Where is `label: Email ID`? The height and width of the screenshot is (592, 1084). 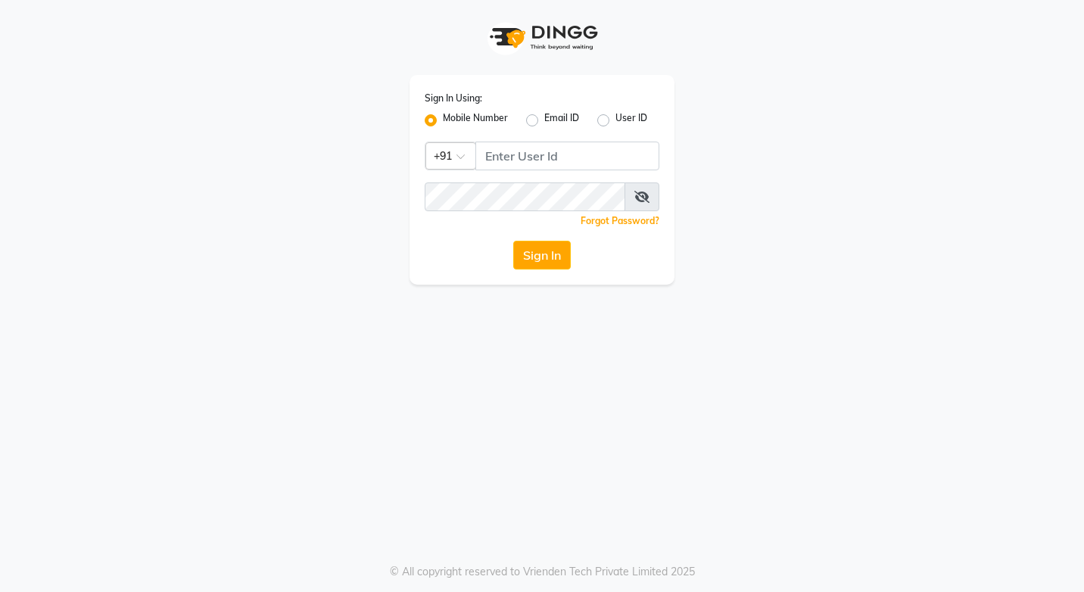 label: Email ID is located at coordinates (561, 120).